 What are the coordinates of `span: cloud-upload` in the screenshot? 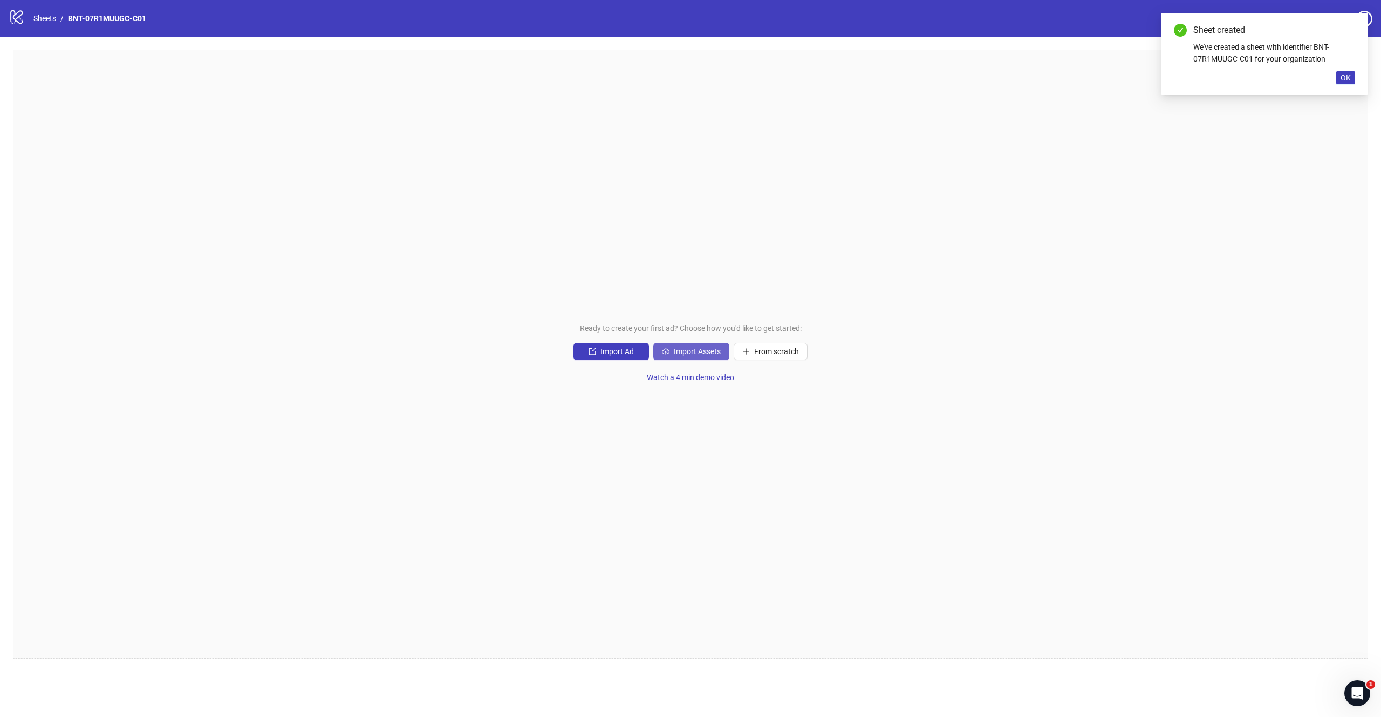 It's located at (666, 351).